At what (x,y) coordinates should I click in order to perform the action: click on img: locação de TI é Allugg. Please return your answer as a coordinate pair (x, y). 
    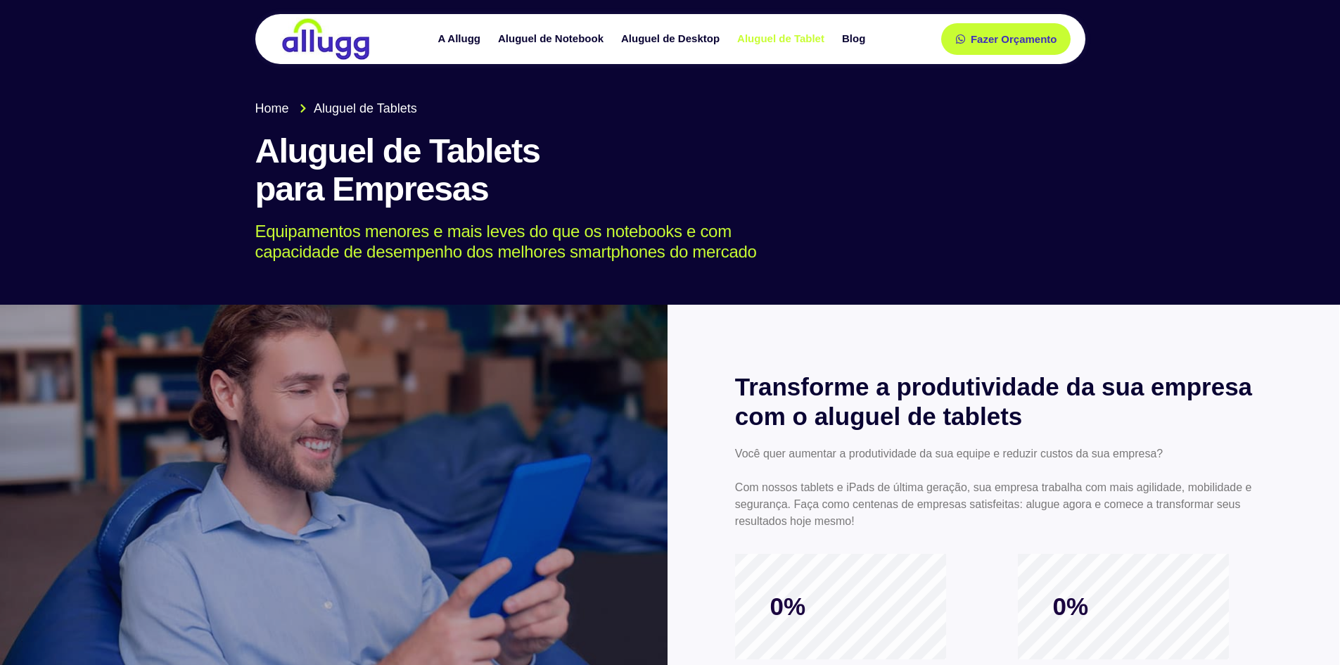
    Looking at the image, I should click on (326, 39).